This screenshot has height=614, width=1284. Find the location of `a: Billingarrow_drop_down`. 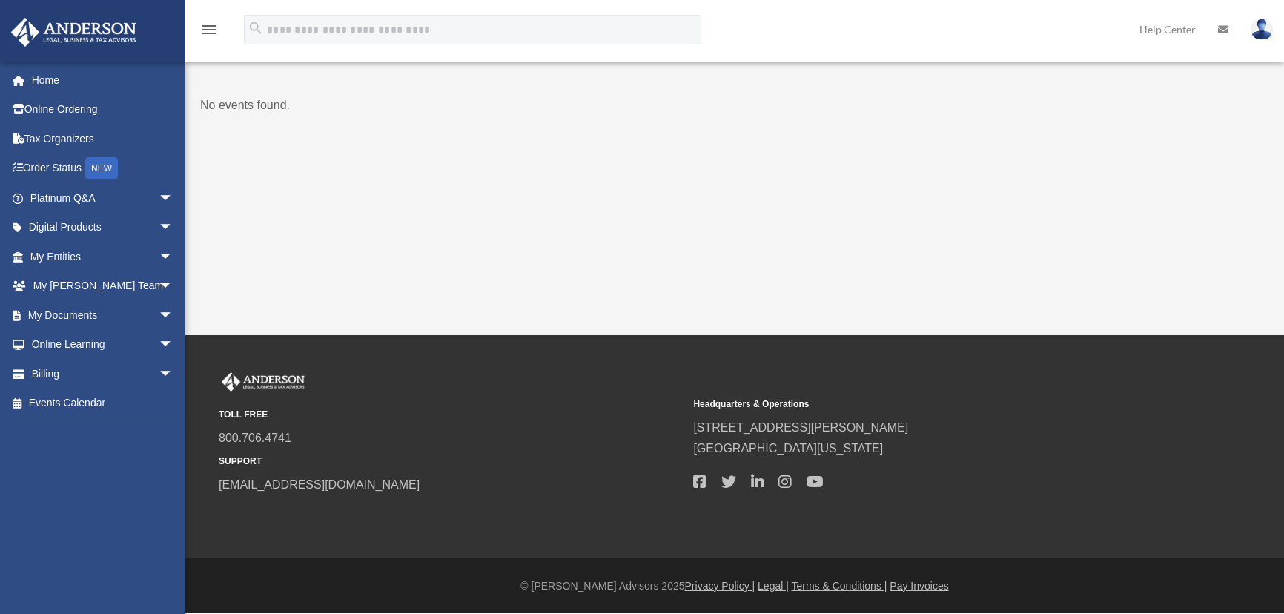

a: Billingarrow_drop_down is located at coordinates (103, 374).